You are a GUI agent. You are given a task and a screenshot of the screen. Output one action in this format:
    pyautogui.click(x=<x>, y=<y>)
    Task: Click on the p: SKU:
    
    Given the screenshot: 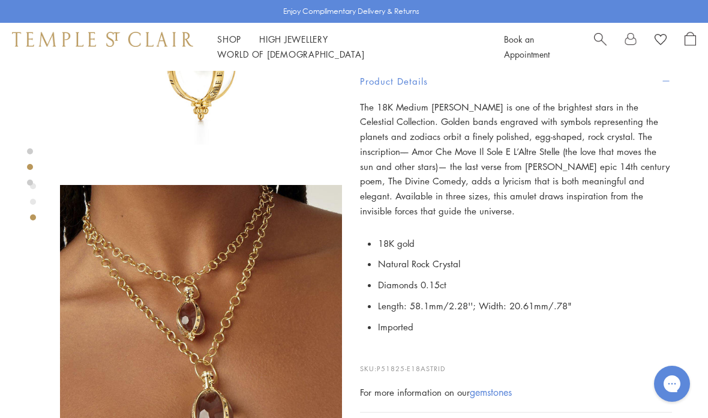 What is the action you would take?
    pyautogui.click(x=516, y=363)
    